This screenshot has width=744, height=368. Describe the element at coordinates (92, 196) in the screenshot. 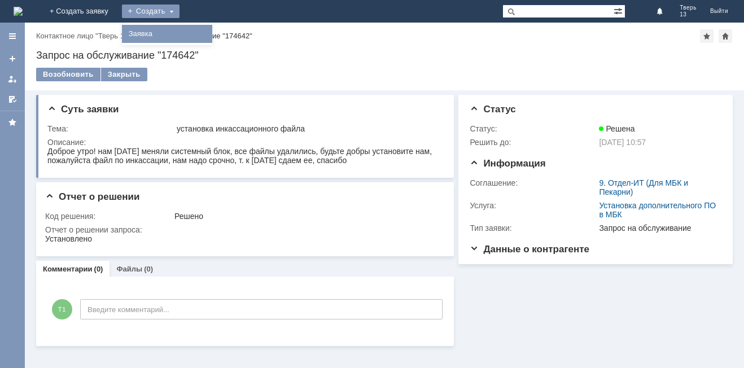

I see `span: Отчет о решении` at that location.